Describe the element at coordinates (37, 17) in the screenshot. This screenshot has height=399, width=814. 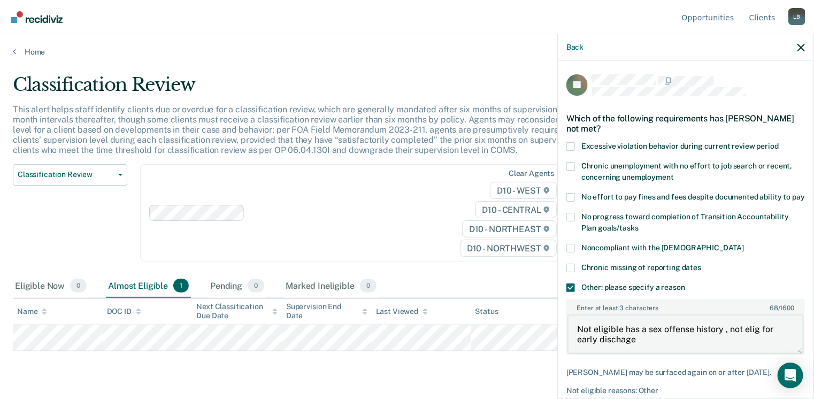
I see `img: Recidiviz` at that location.